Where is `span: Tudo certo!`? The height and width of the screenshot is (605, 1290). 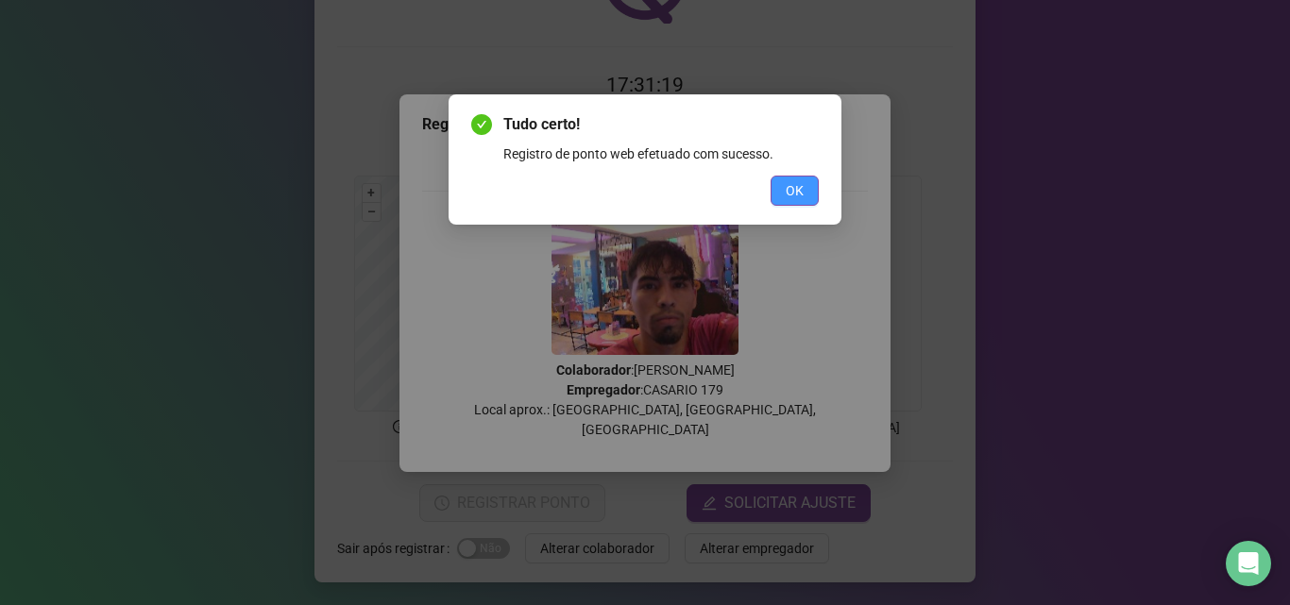 span: Tudo certo! is located at coordinates (661, 125).